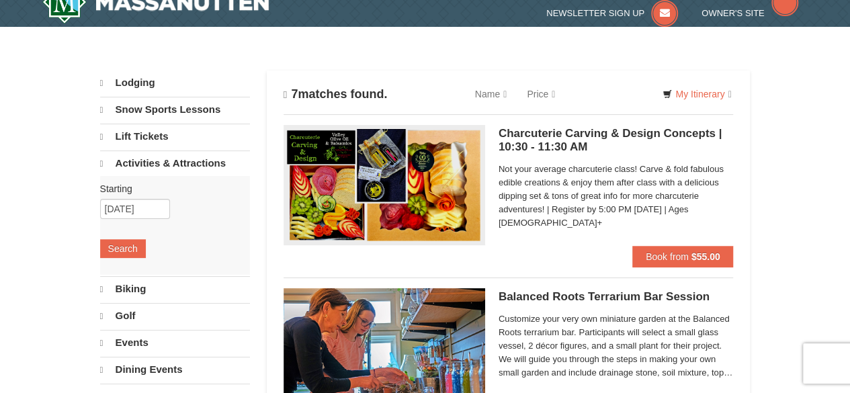  What do you see at coordinates (175, 369) in the screenshot?
I see `a: Dining Events` at bounding box center [175, 369].